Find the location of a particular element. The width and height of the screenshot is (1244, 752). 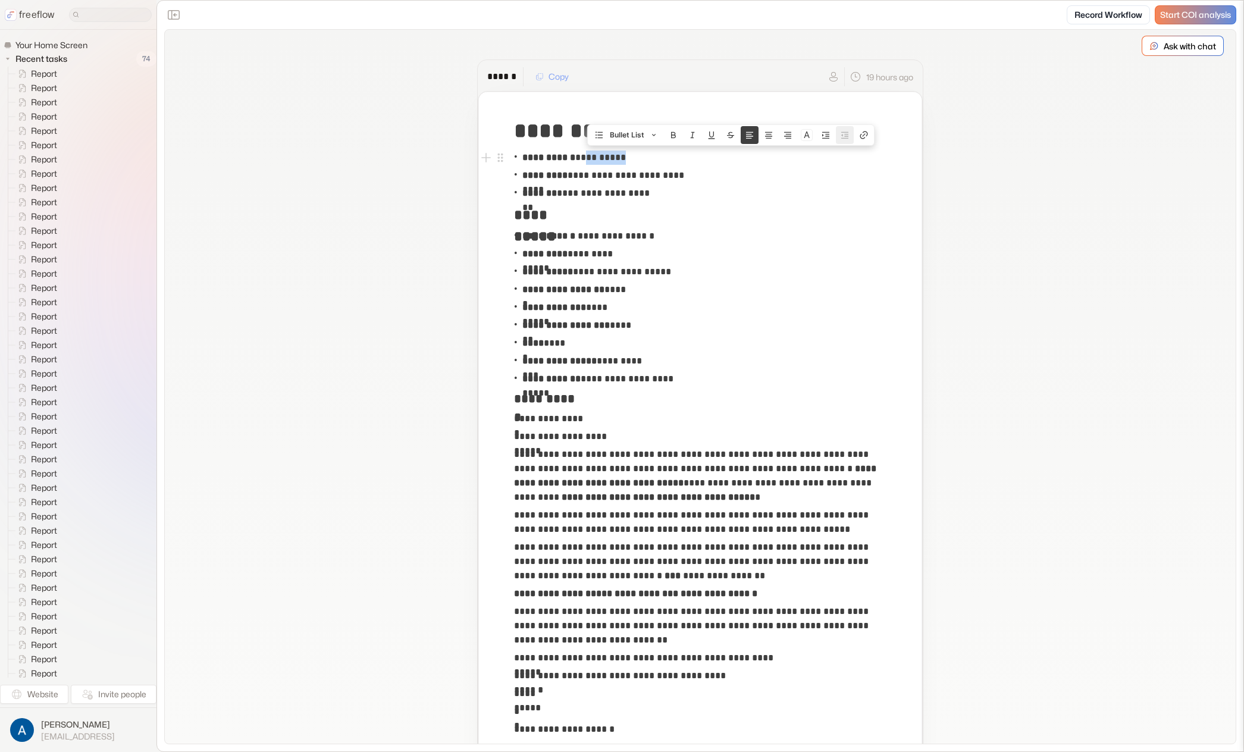

button: Bold is located at coordinates (673, 135).